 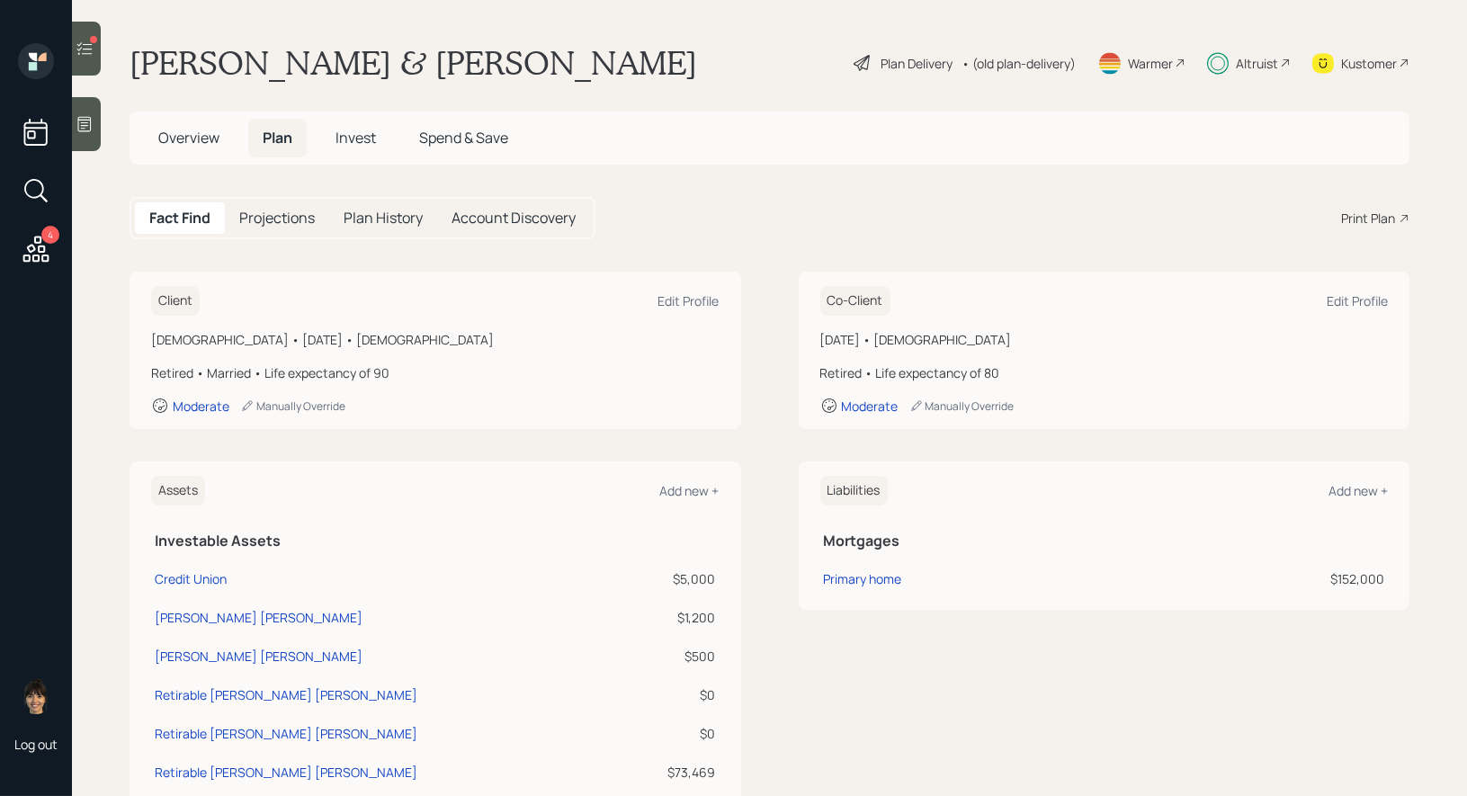 I want to click on img: treva-nostdahl-headshot.png, so click(x=36, y=696).